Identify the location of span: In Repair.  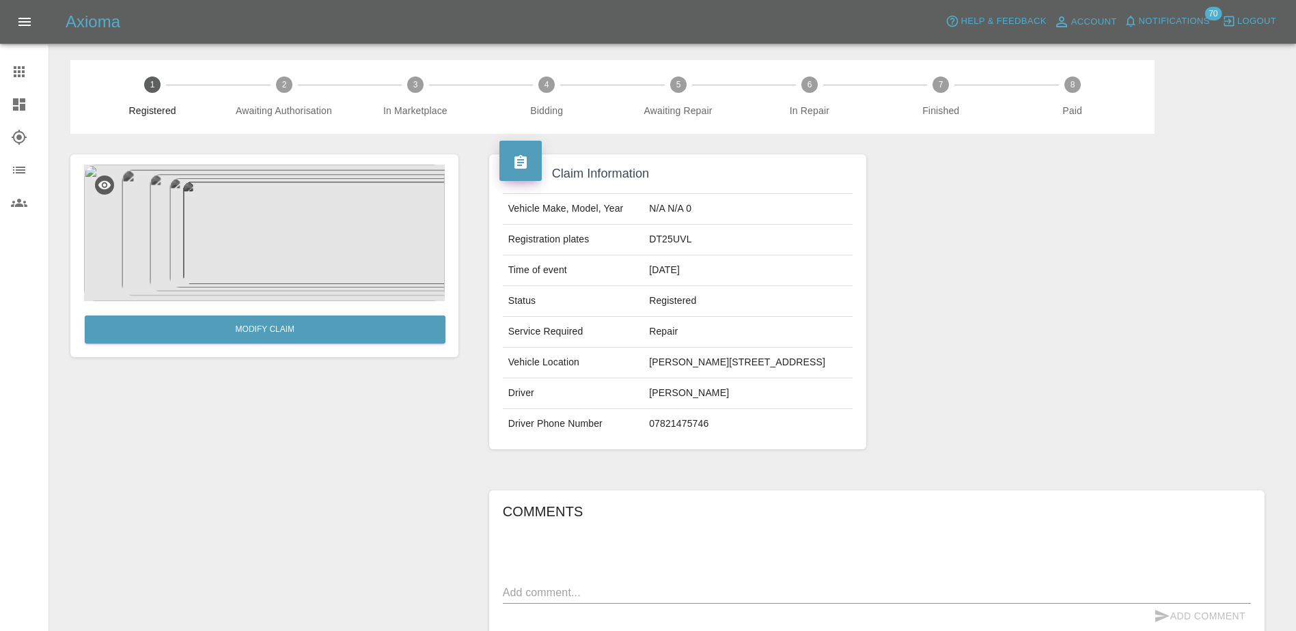
(809, 111).